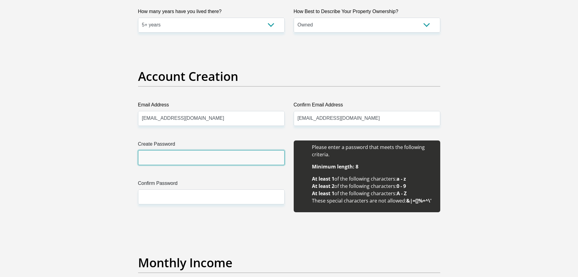 Image resolution: width=578 pixels, height=277 pixels. What do you see at coordinates (211, 145) in the screenshot?
I see `label: Create Password` at bounding box center [211, 145].